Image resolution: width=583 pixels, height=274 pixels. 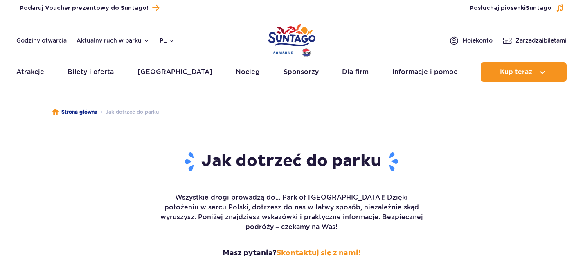 I want to click on a: Bilety i oferta, so click(x=90, y=72).